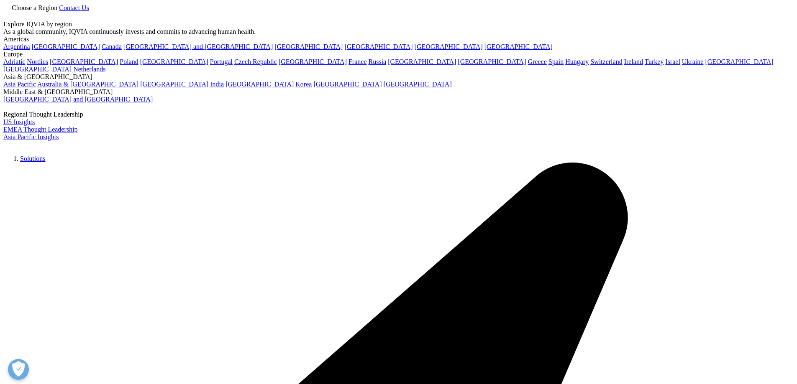  I want to click on a: Russia, so click(377, 62).